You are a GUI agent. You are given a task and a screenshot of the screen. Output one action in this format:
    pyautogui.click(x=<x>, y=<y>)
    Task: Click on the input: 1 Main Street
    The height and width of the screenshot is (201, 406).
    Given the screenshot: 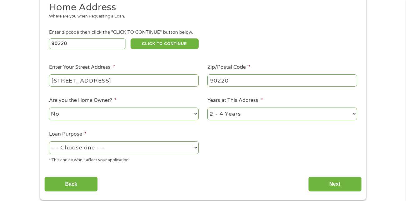 What is the action you would take?
    pyautogui.click(x=124, y=80)
    